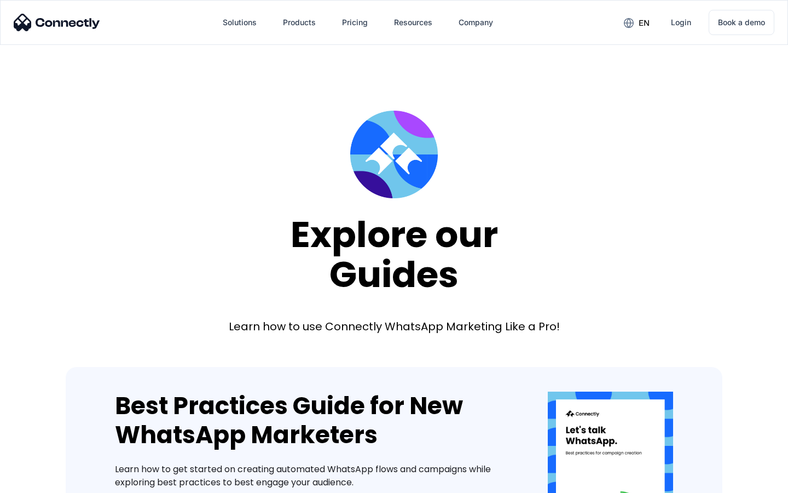 Image resolution: width=788 pixels, height=493 pixels. I want to click on ul: Language list, so click(44, 481).